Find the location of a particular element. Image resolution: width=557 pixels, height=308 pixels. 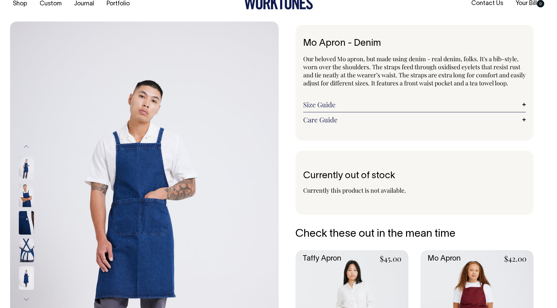

h5: Check these out in the mean time is located at coordinates (415, 234).